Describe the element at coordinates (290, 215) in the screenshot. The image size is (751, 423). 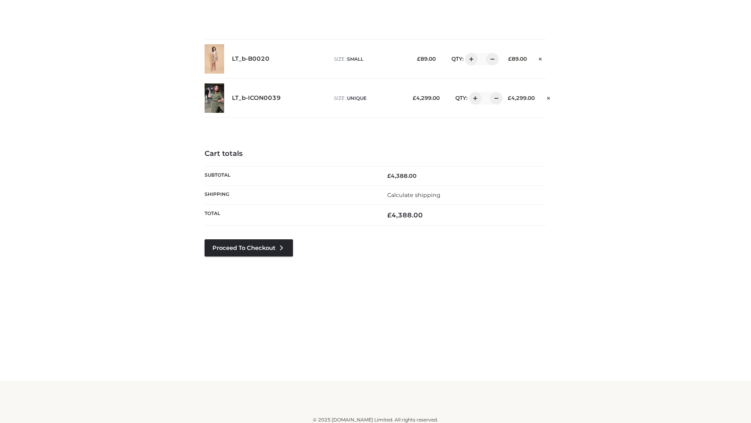
I see `th: Total` at that location.